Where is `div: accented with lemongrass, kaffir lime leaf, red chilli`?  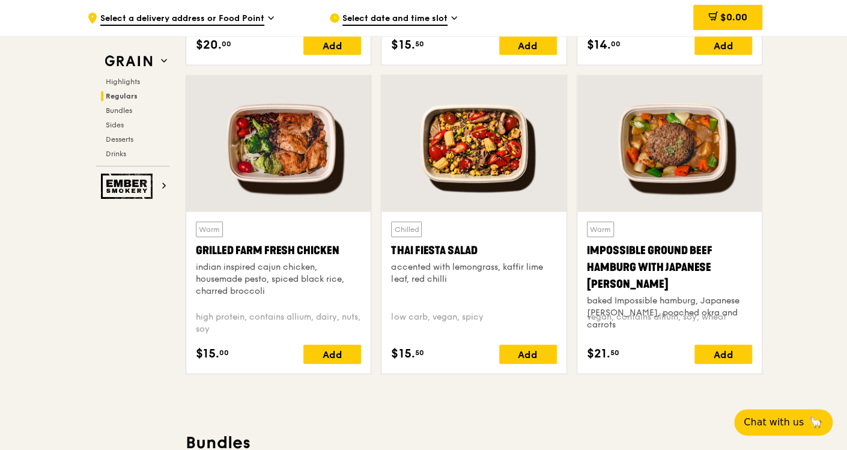 div: accented with lemongrass, kaffir lime leaf, red chilli is located at coordinates (473, 273).